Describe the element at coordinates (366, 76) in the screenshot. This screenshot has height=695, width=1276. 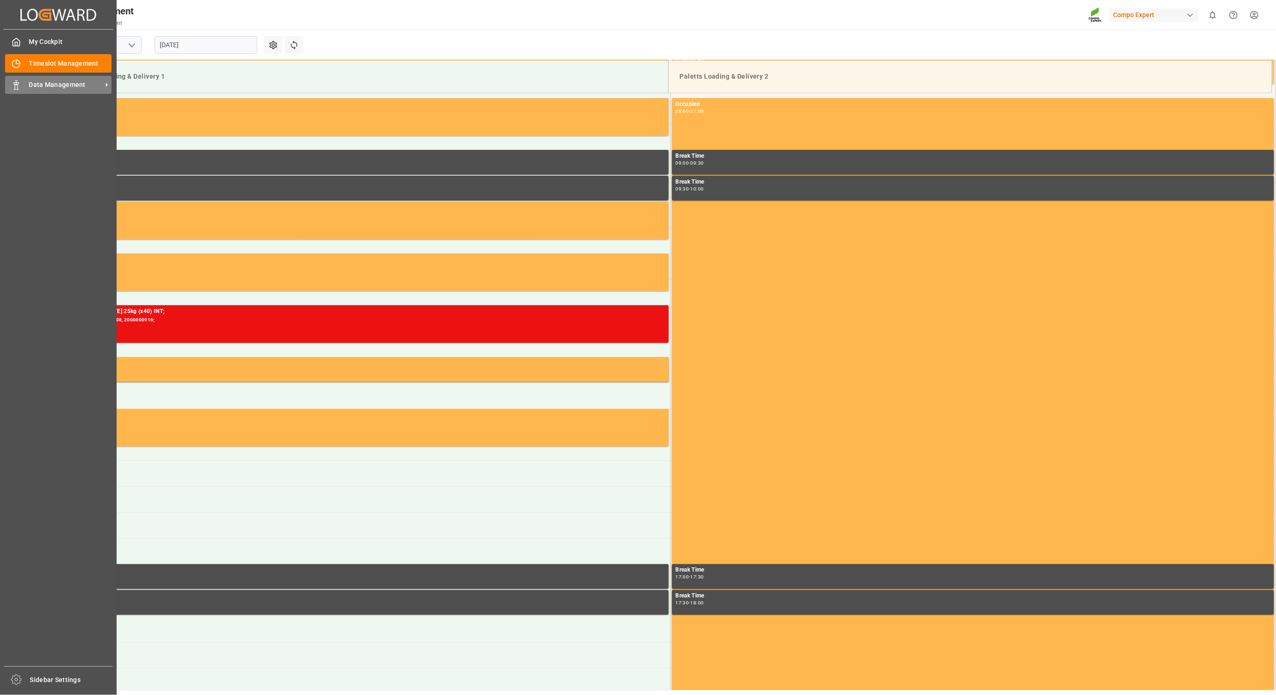
I see `div: Paletts Loading & Delivery 1` at that location.